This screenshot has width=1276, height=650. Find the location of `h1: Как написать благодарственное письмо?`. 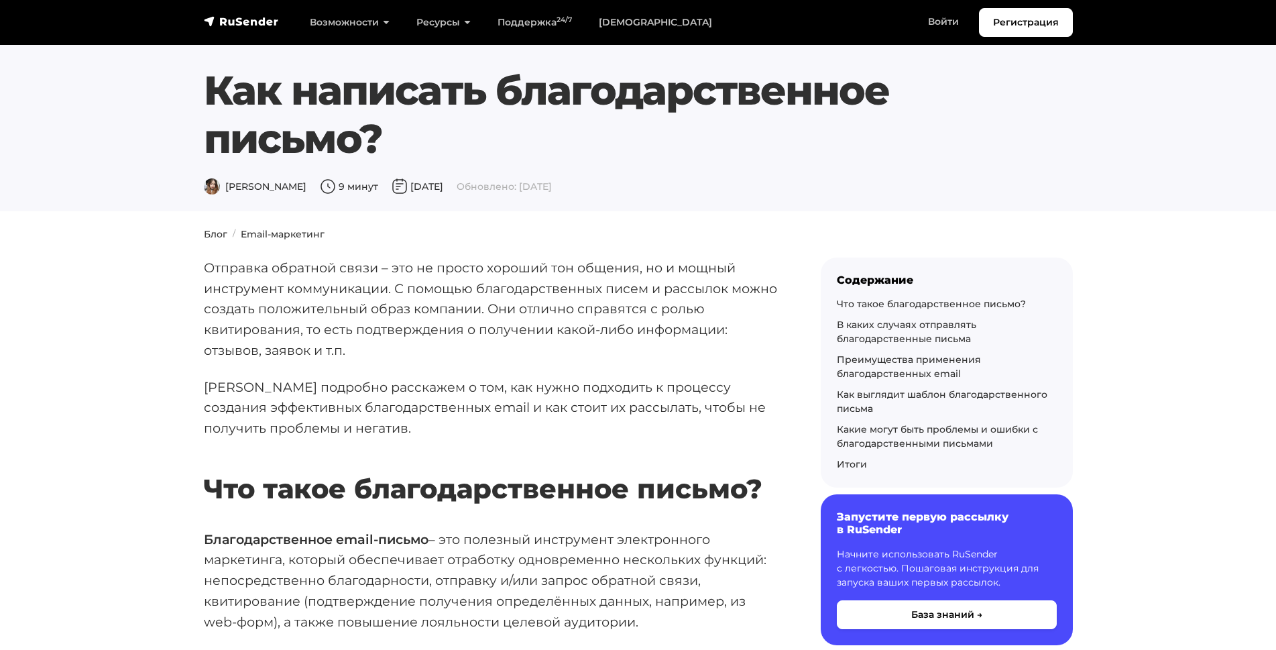

h1: Как написать благодарственное письмо? is located at coordinates (601, 115).